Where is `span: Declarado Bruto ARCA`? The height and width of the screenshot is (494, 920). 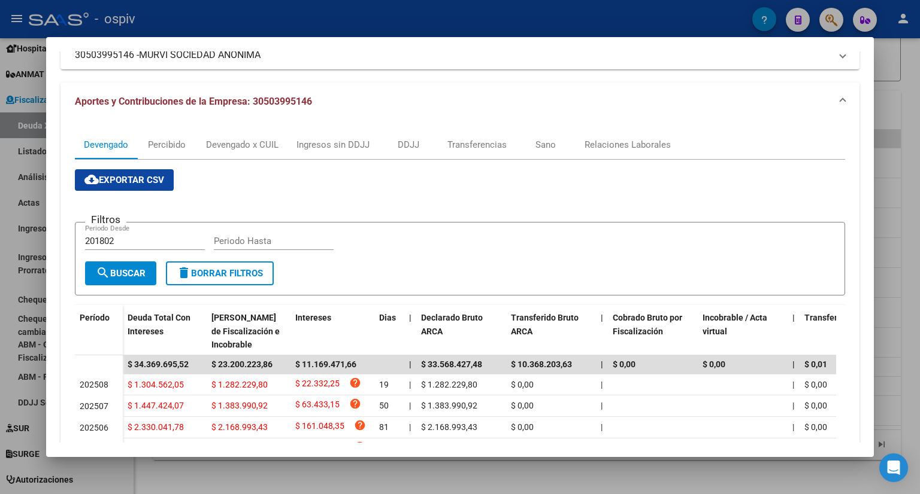 span: Declarado Bruto ARCA is located at coordinates (451, 324).